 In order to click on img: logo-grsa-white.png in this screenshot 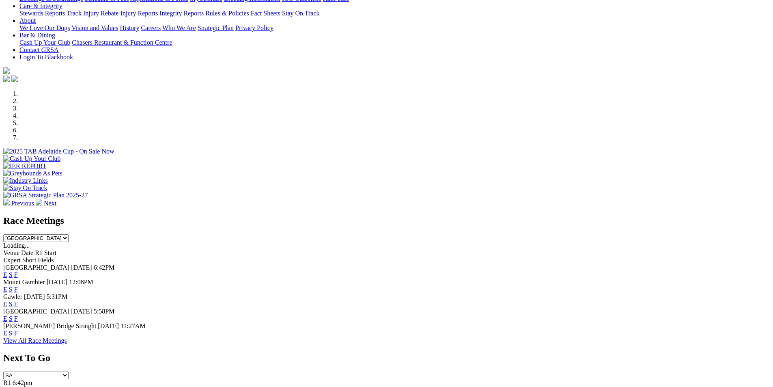, I will do `click(6, 71)`.